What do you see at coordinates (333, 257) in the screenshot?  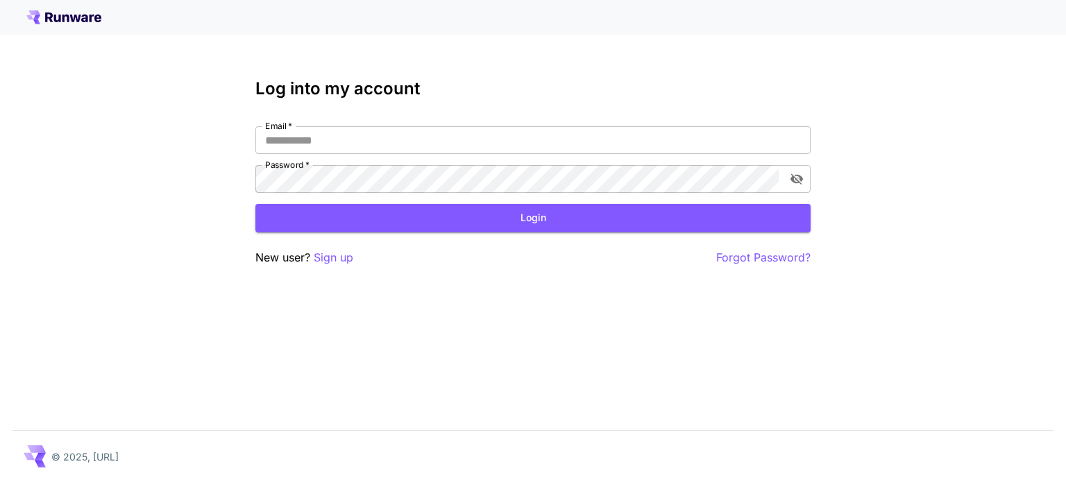 I see `button: Sign up` at bounding box center [333, 257].